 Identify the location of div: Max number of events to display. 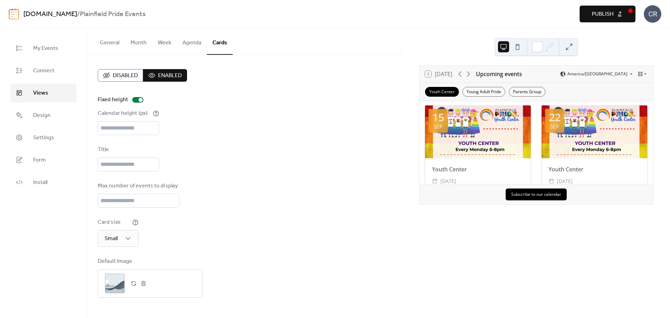
(138, 186).